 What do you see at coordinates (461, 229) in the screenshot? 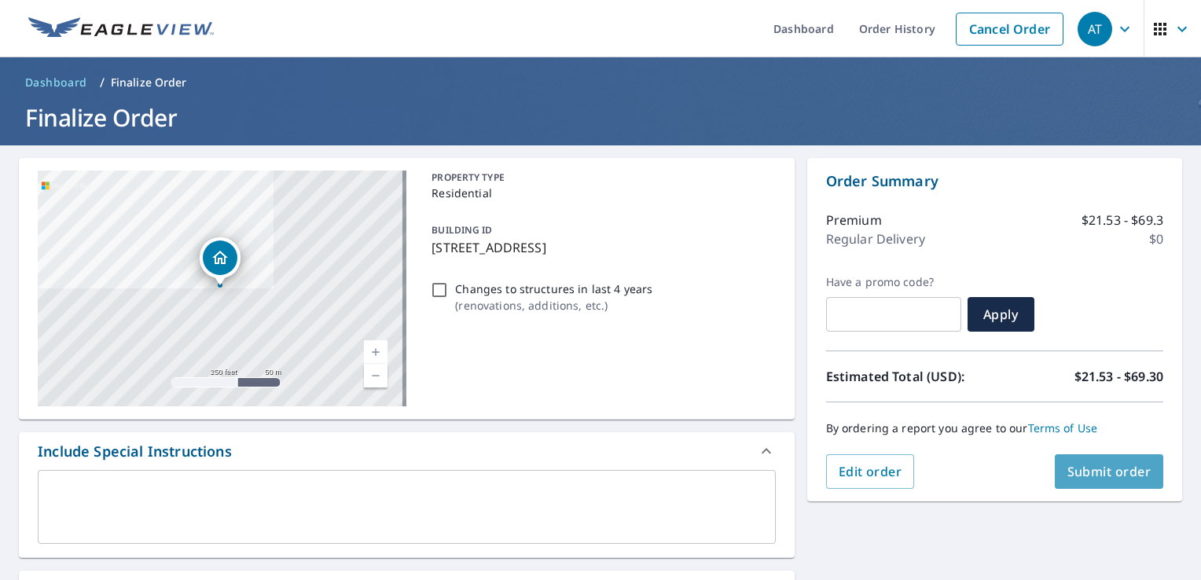
I see `p: BUILDING ID` at bounding box center [461, 229].